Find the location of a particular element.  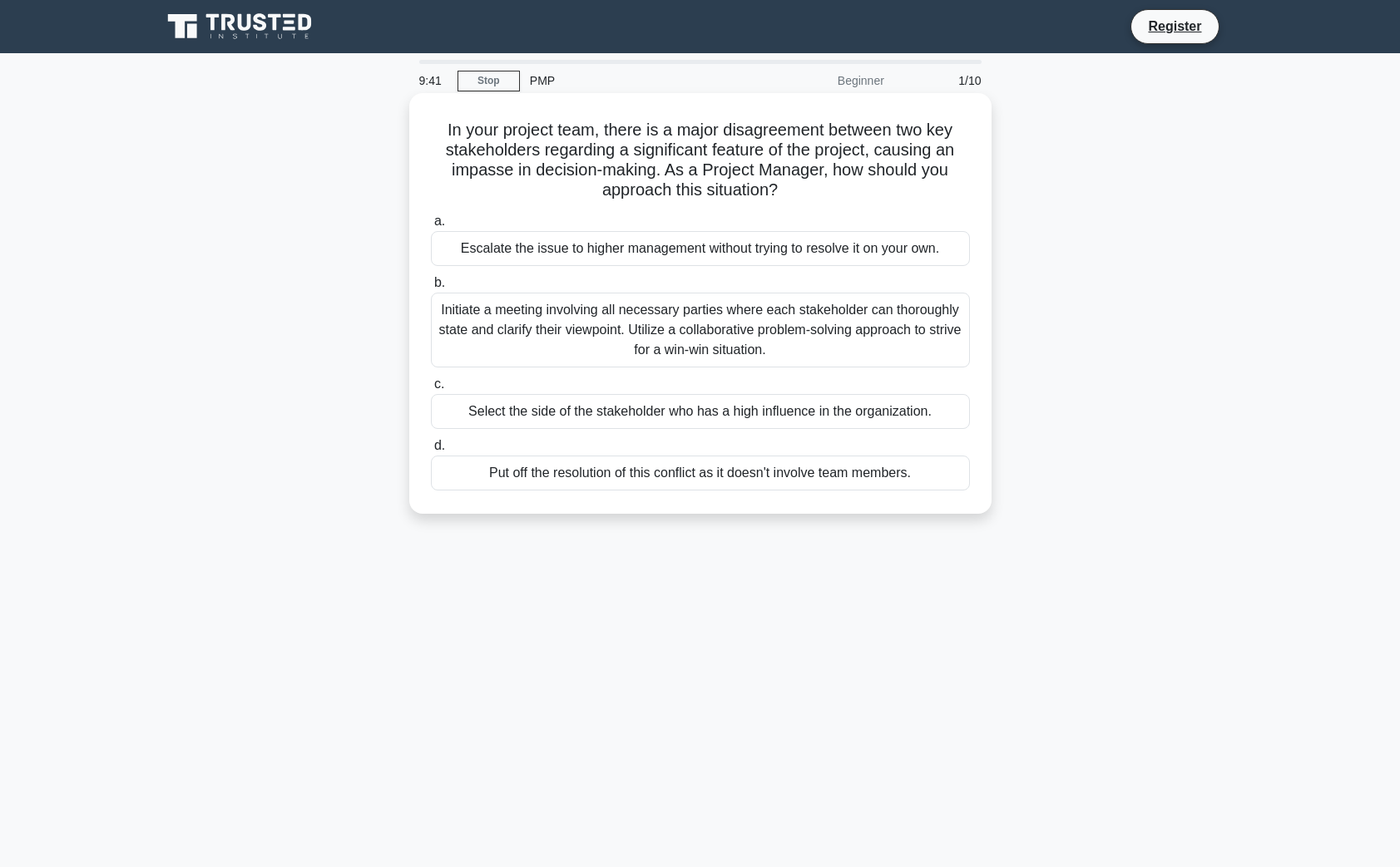

h5: In your project team, there is a major disagreement between two key stakeholders regarding a sign... is located at coordinates (700, 161).